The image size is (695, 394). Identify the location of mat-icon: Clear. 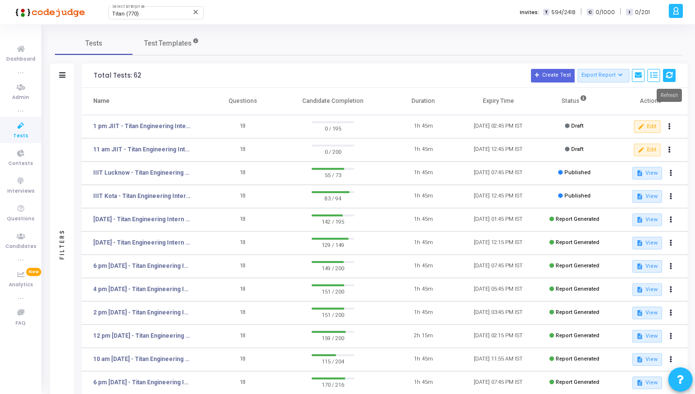
(196, 12).